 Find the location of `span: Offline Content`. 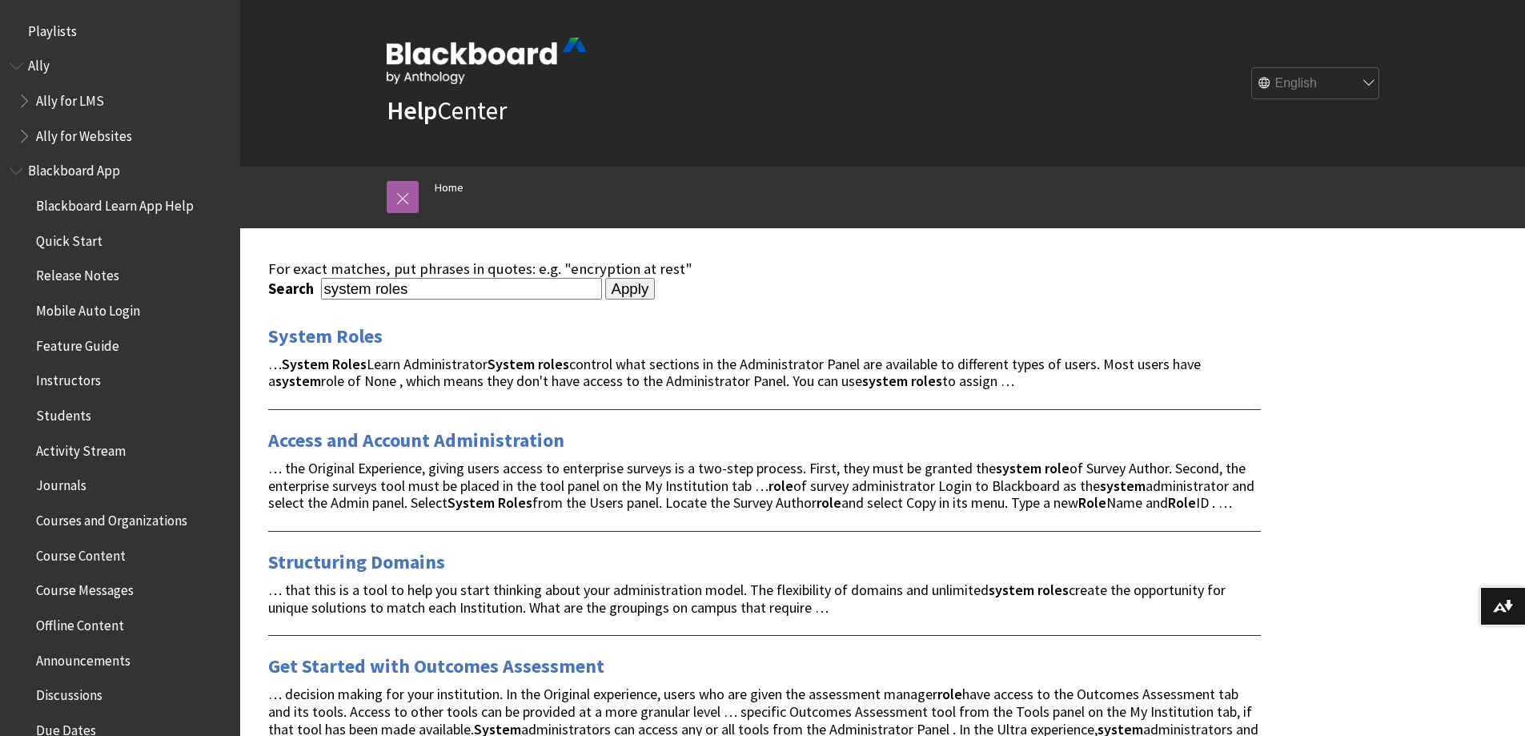

span: Offline Content is located at coordinates (80, 622).